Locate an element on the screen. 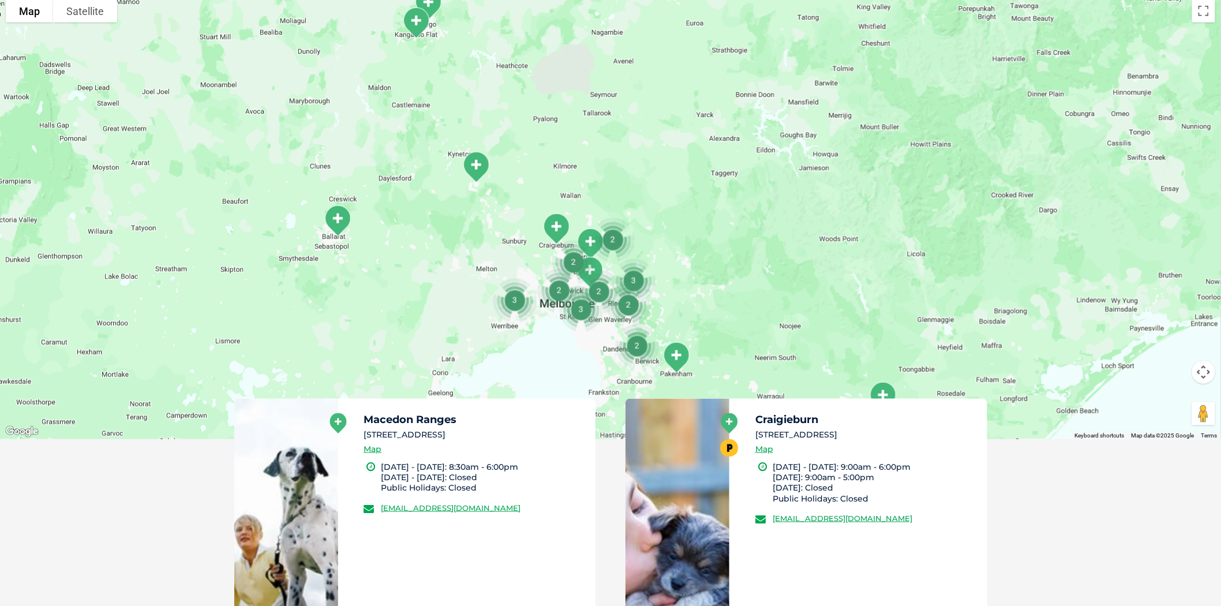  button: Drag Pegman onto the map to open Street View is located at coordinates (1203, 414).